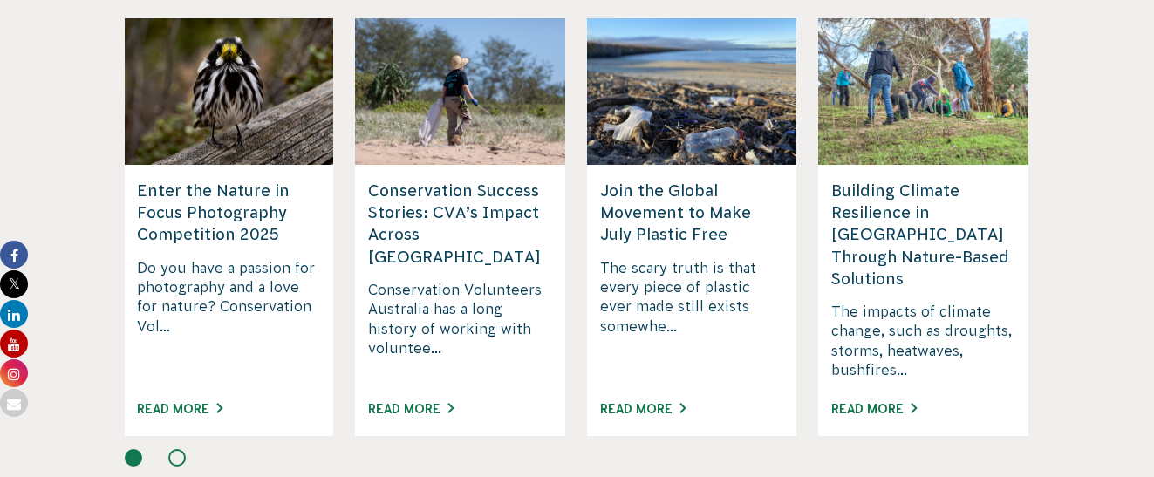  What do you see at coordinates (229, 213) in the screenshot?
I see `h5: Enter the Nature in Focus Photography Competition 2025` at bounding box center [229, 213].